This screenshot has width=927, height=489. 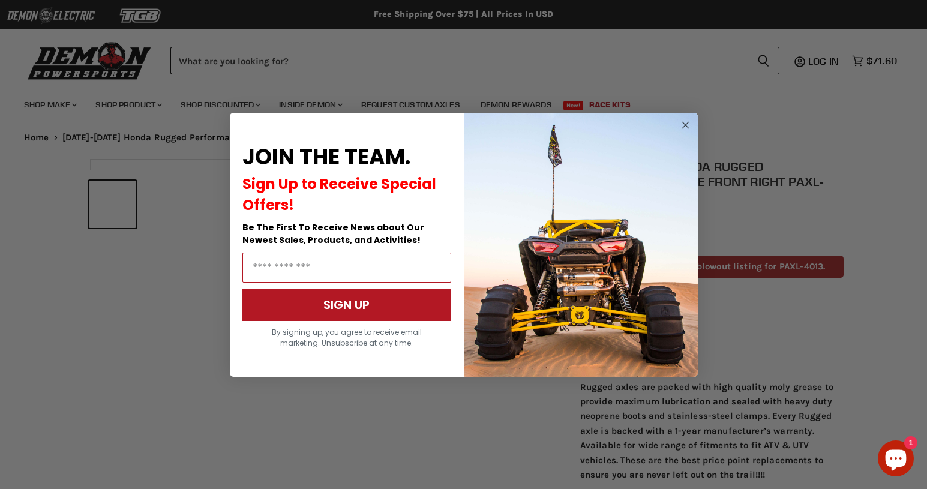 I want to click on span: Be The First To Receive News about Our Newest Sales, Products, and Activities!, so click(x=333, y=233).